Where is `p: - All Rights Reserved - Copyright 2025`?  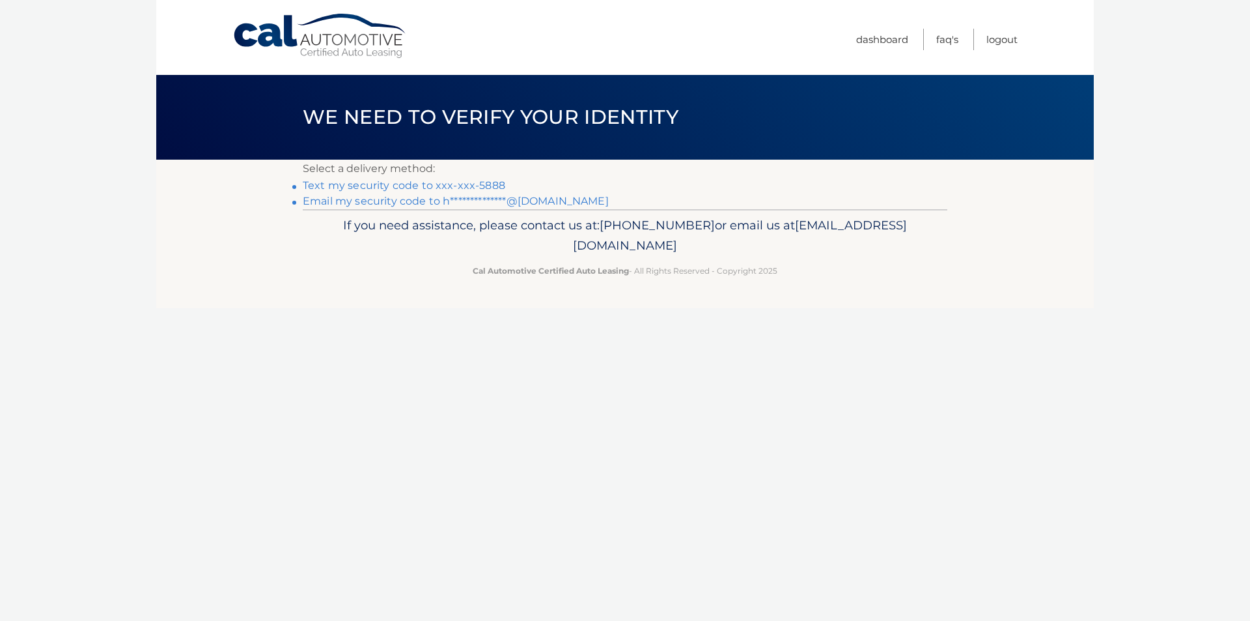 p: - All Rights Reserved - Copyright 2025 is located at coordinates (625, 270).